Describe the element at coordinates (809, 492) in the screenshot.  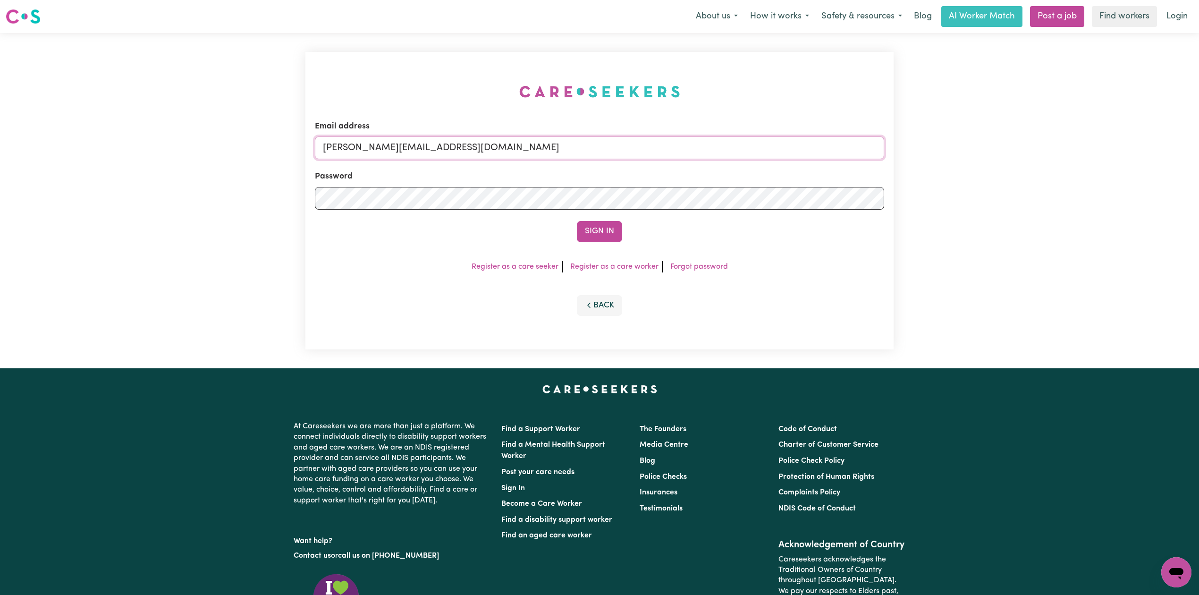
I see `a: Complaints Policy` at that location.